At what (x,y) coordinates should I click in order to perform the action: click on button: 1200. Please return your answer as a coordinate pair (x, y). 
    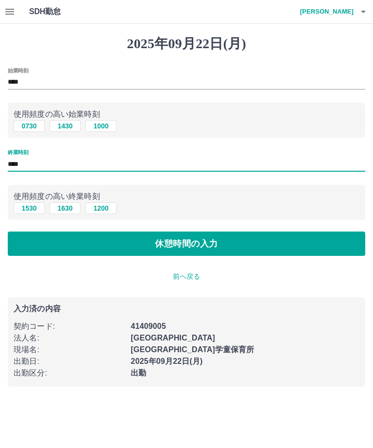
    Looking at the image, I should click on (101, 208).